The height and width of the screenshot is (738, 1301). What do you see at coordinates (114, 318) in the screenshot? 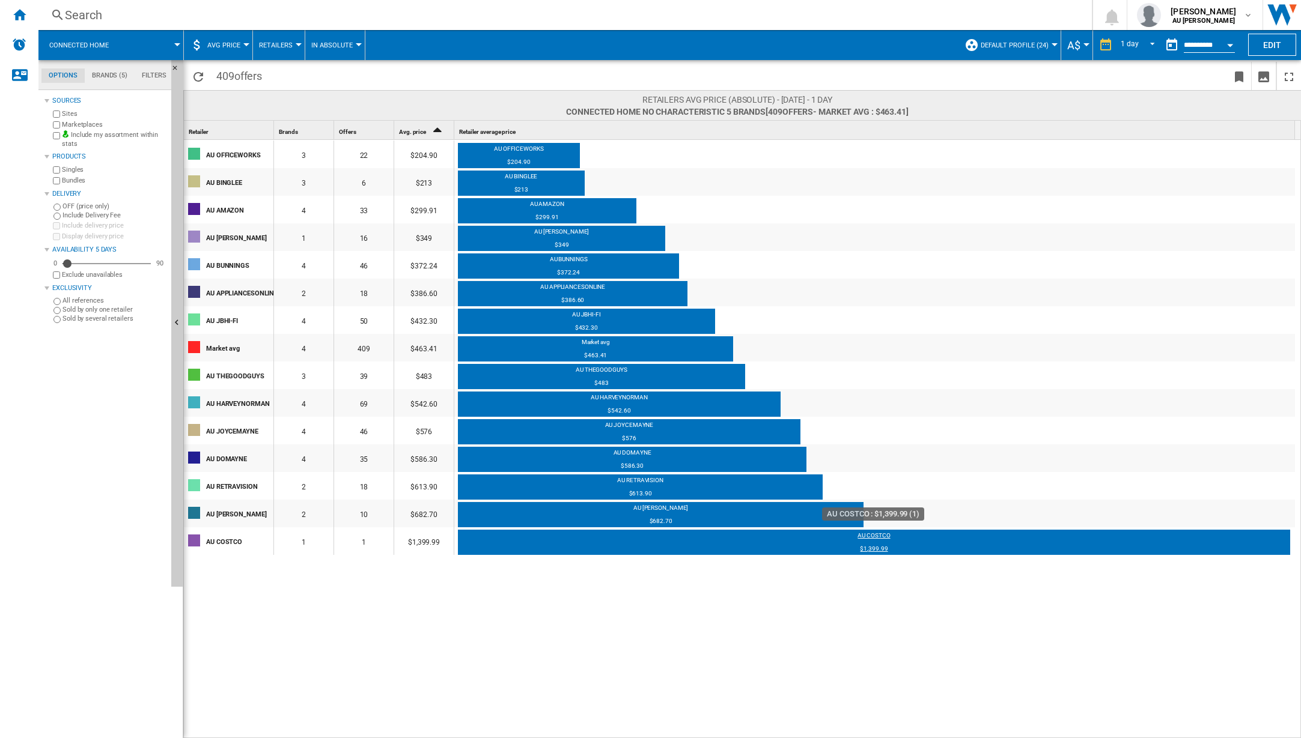
I see `label: Sold by several retailers` at bounding box center [114, 318].